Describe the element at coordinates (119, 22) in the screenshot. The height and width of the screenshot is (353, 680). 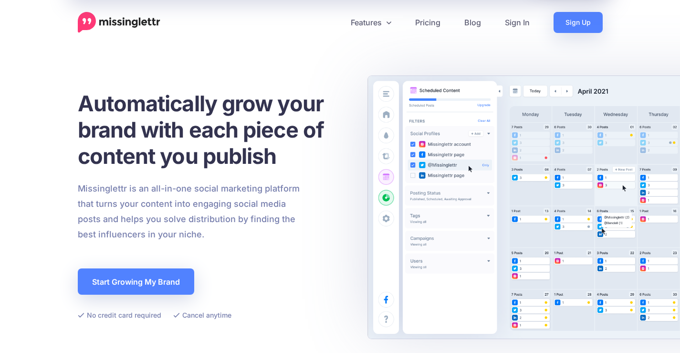
I see `a: Home` at that location.